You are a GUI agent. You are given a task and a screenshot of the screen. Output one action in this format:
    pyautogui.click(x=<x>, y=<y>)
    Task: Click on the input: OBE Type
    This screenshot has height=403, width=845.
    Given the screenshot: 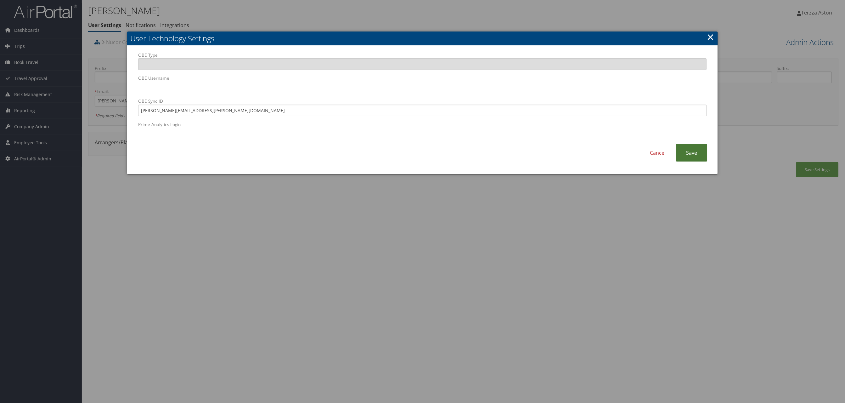 What is the action you would take?
    pyautogui.click(x=423, y=64)
    